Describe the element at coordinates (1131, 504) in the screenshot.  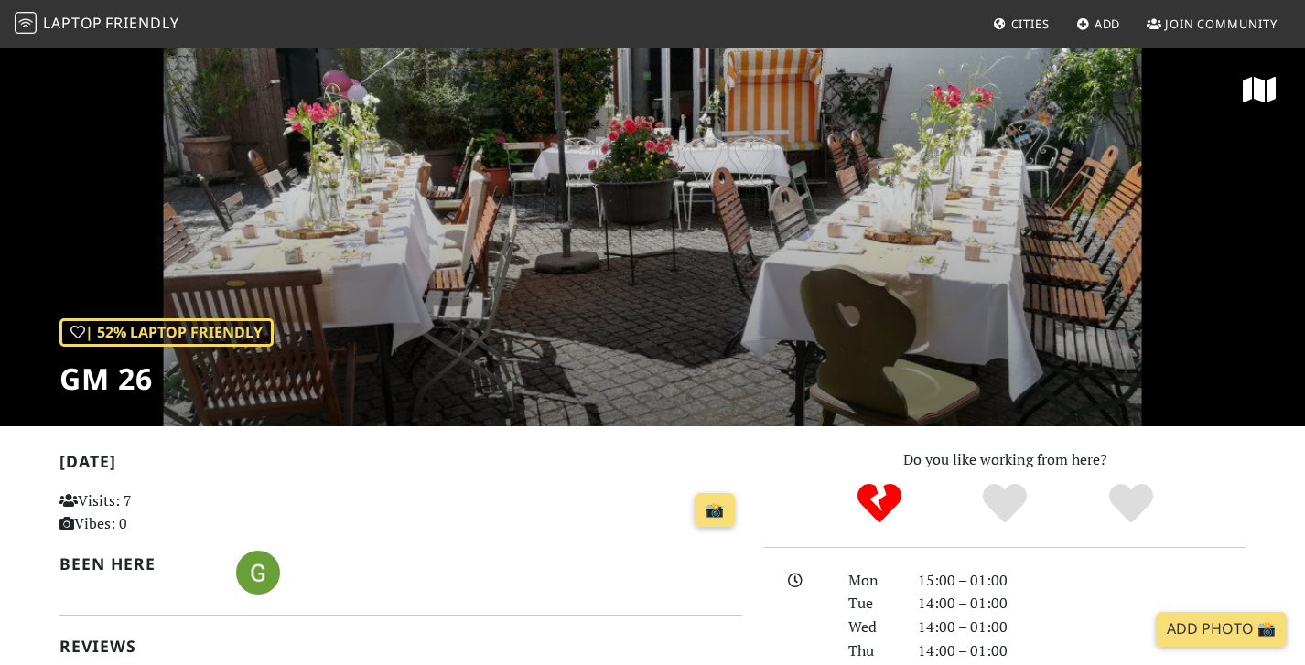
I see `div: Definitely!` at that location.